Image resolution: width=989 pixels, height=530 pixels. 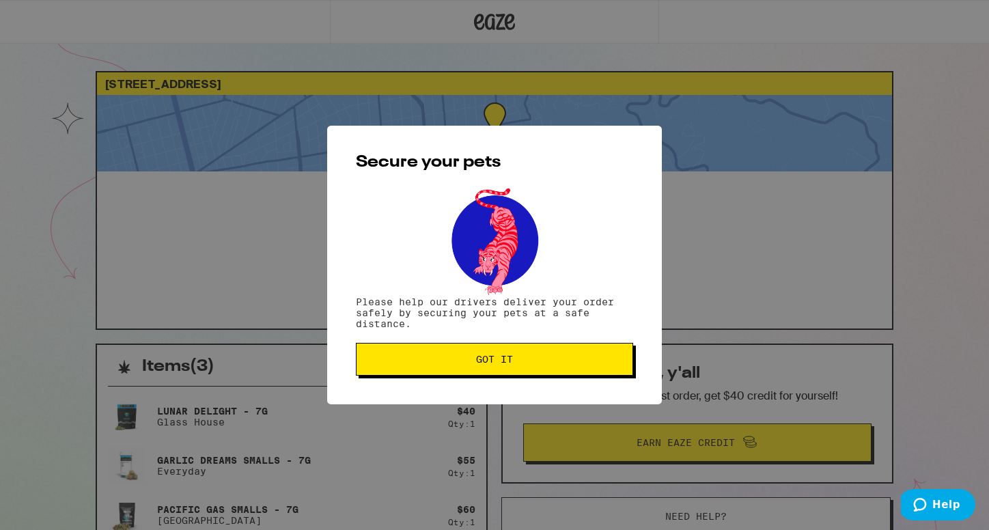 I want to click on p: Please help our drivers deliver your order safely by securing your pets at a safe distance., so click(x=494, y=313).